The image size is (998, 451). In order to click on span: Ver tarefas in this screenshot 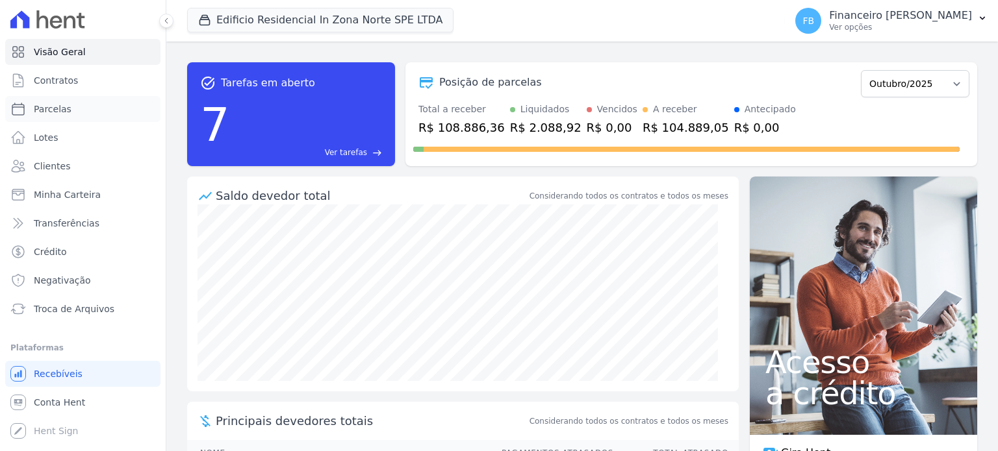, I will do `click(346, 153)`.